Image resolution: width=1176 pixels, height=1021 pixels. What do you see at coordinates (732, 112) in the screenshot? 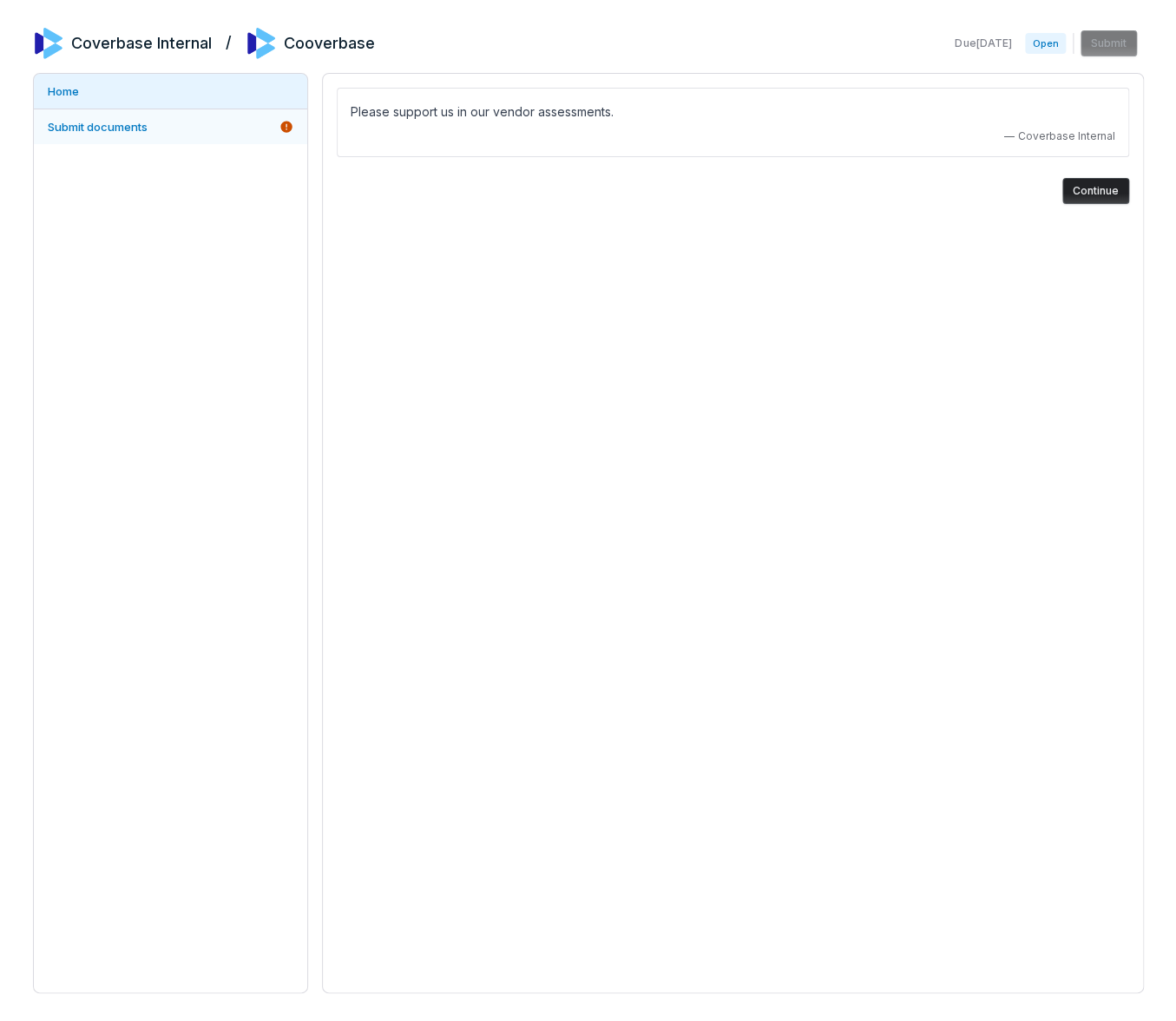
I see `p: Please support us in our vendor assessments.` at bounding box center [732, 112].